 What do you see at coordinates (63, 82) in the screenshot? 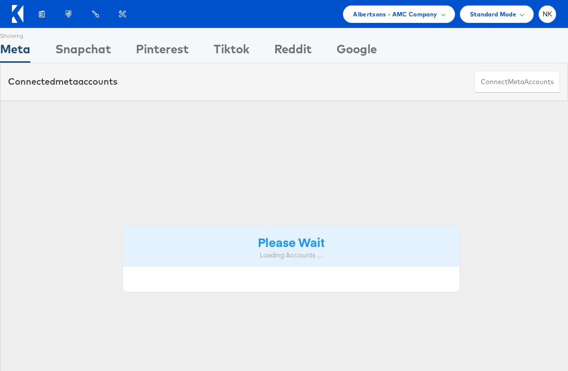
I see `div: Connected accounts` at bounding box center [63, 82].